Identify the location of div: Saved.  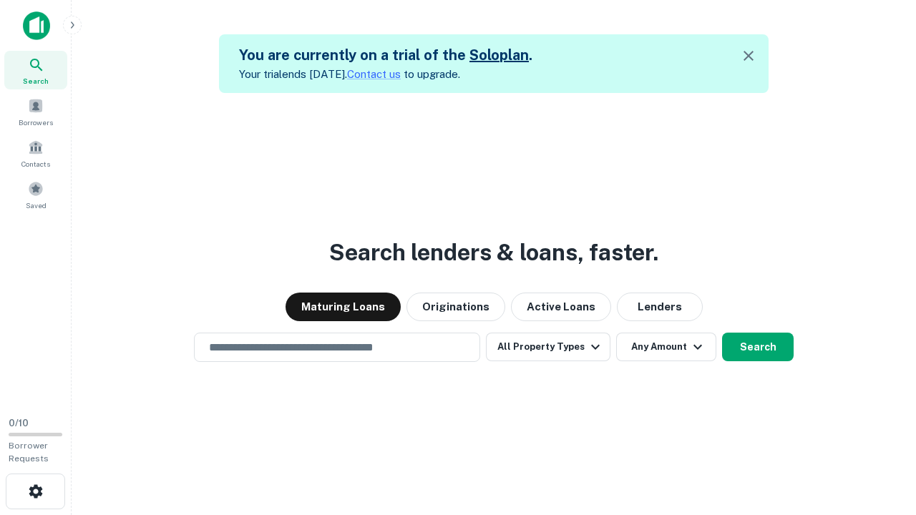
(36, 195).